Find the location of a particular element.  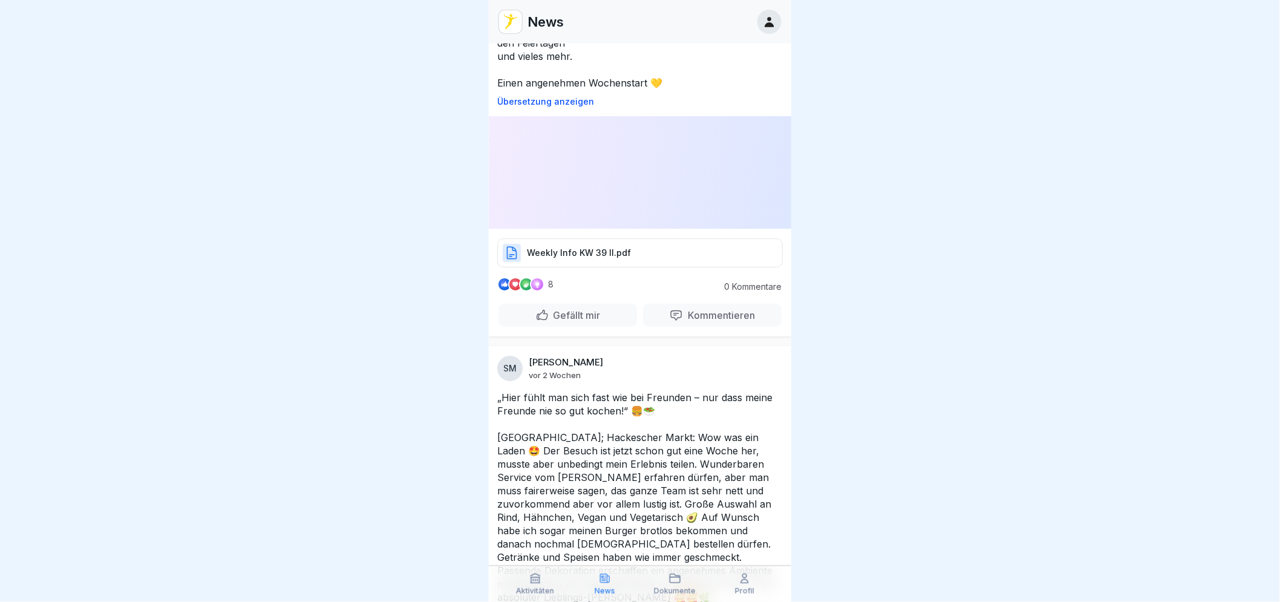

p: vor 2 Wochen is located at coordinates (555, 375).